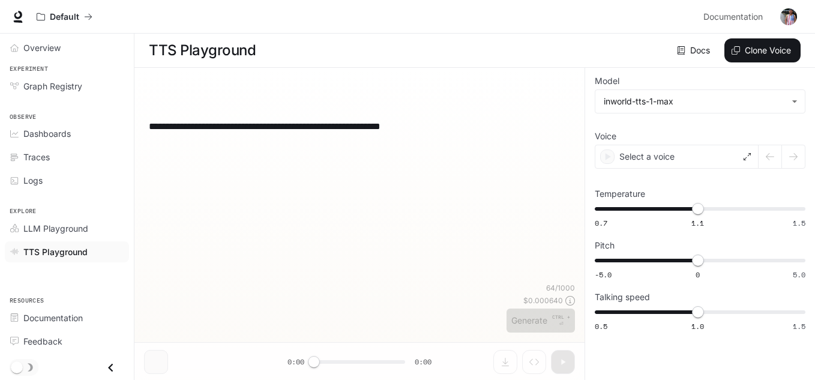 Image resolution: width=815 pixels, height=380 pixels. I want to click on p: Pitch, so click(604, 245).